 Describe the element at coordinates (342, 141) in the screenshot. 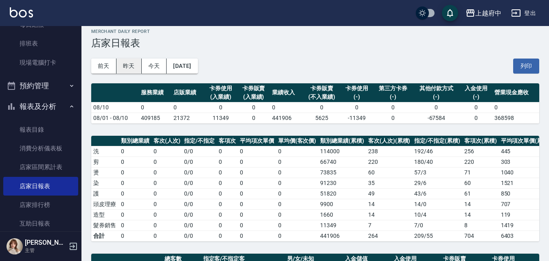

I see `th: 類別總業績(累積)` at that location.